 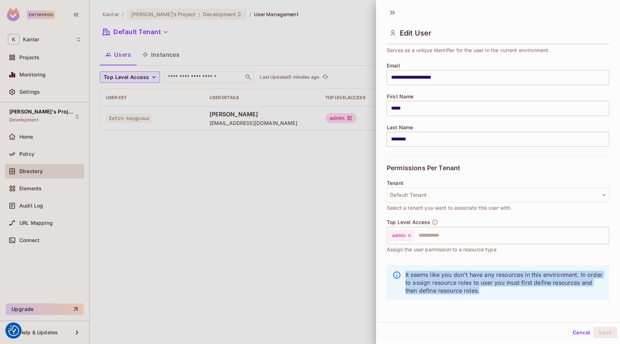 I want to click on div: admin, so click(x=401, y=236).